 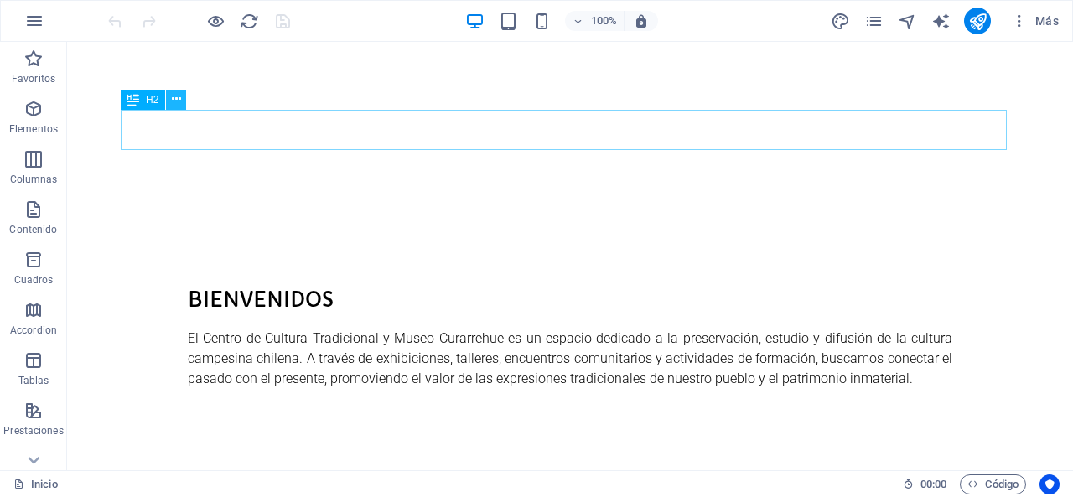 What do you see at coordinates (642, 21) in the screenshot?
I see `i: Al redimensionar, ajustar el nivel de zoom automáticamente para ajustarse al dispositivo elegido.` at bounding box center [642, 21].